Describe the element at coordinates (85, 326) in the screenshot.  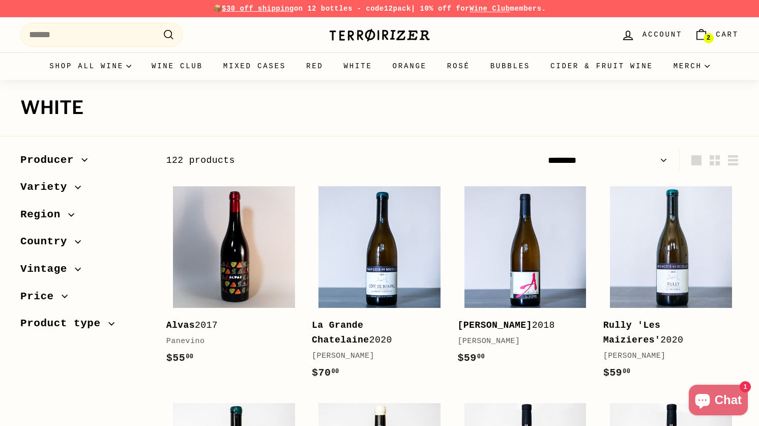
I see `button: Product type` at that location.